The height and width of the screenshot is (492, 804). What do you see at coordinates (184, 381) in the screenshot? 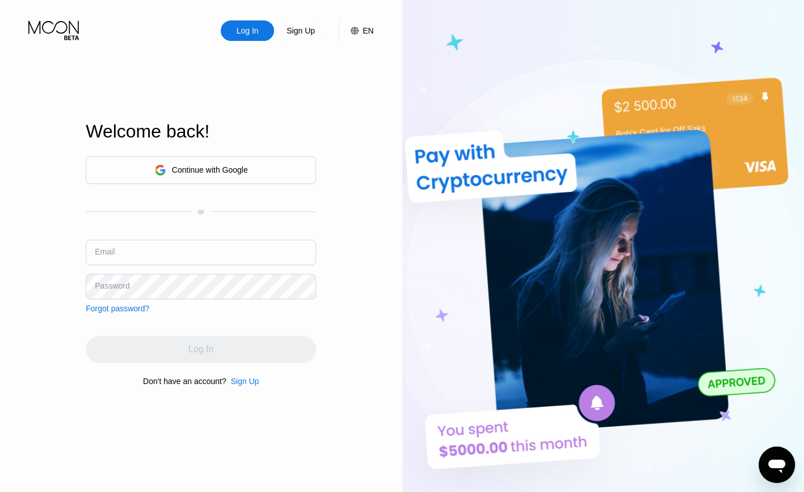
I see `div: Don't have an account?` at bounding box center [184, 381].